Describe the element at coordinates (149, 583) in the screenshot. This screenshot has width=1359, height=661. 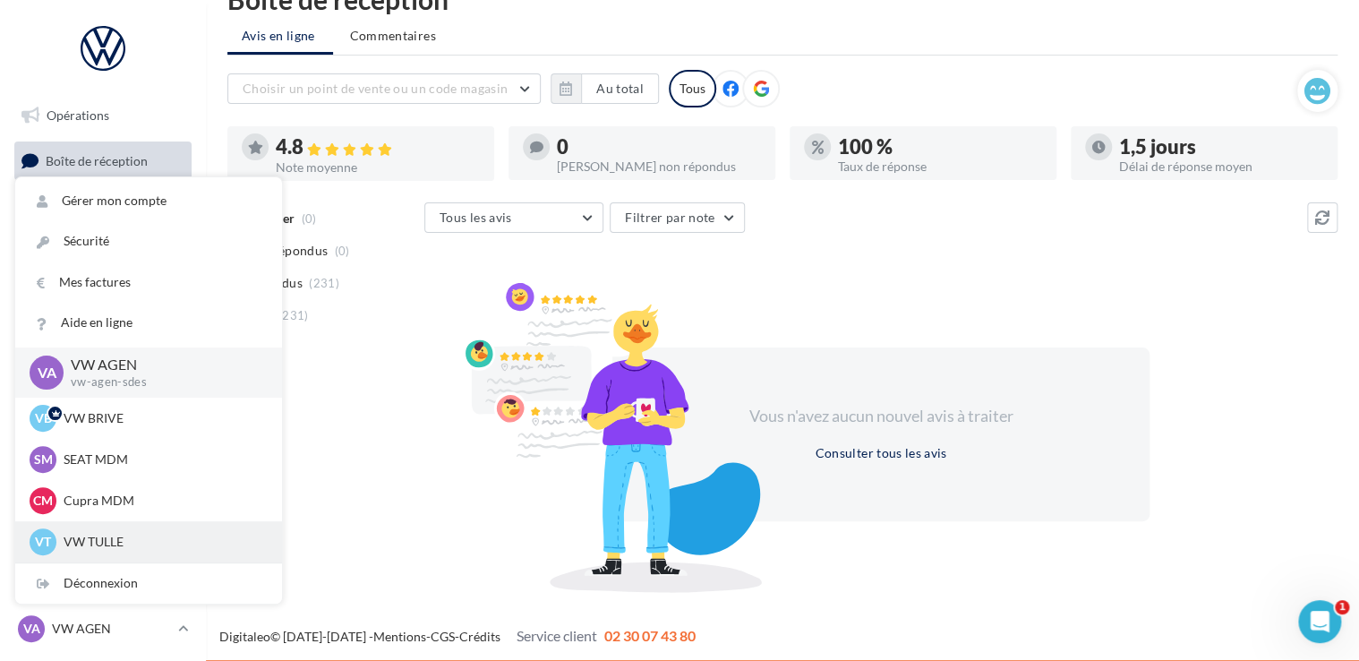
I see `div: Déconnexion` at that location.